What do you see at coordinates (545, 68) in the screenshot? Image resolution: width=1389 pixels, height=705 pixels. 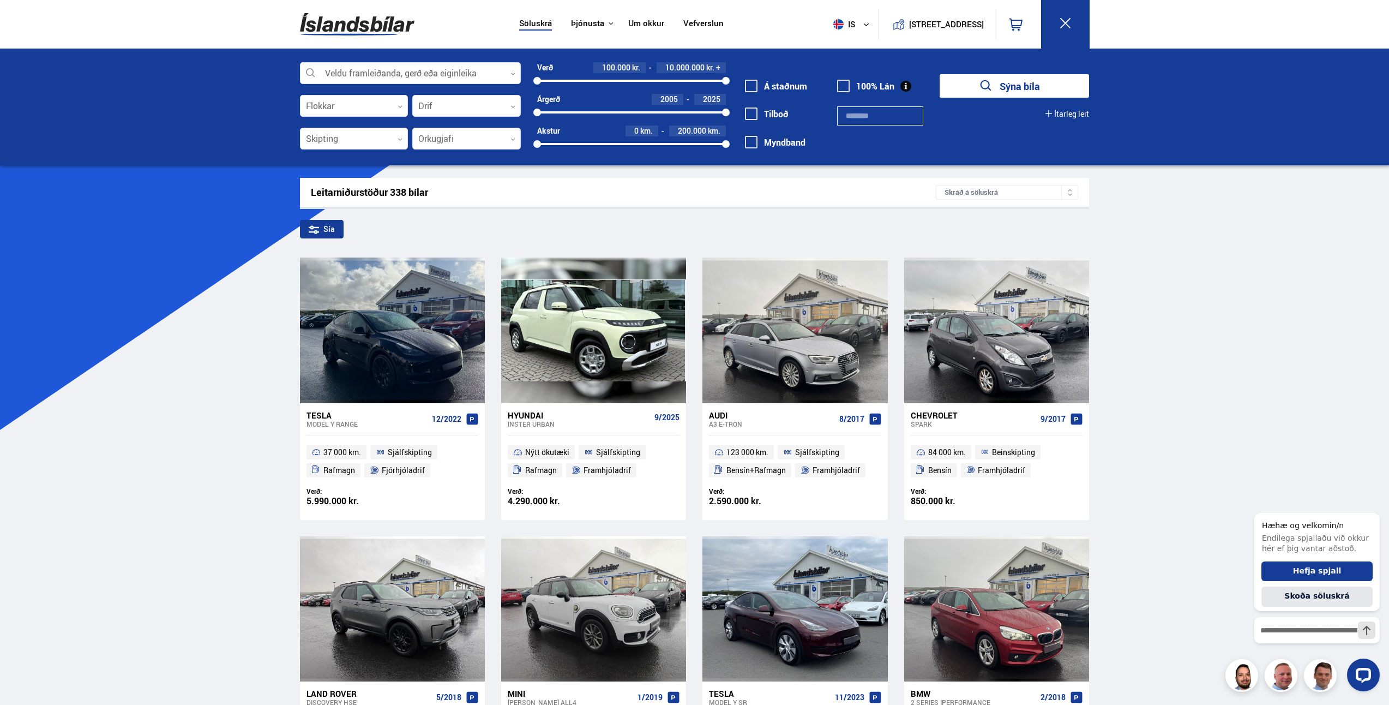 I see `div: Verð` at bounding box center [545, 68].